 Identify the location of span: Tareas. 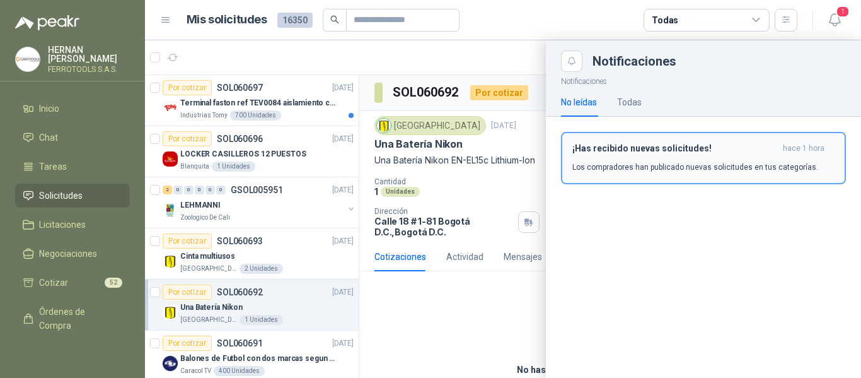
(53, 166).